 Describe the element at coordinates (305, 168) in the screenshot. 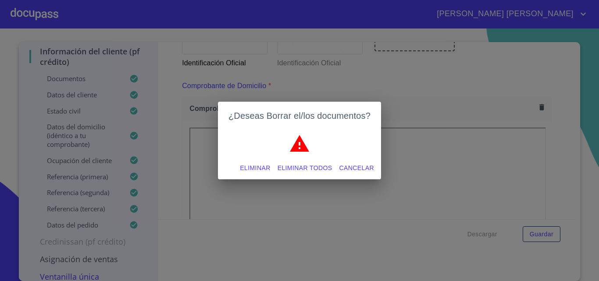

I see `button: Eliminar todos` at that location.